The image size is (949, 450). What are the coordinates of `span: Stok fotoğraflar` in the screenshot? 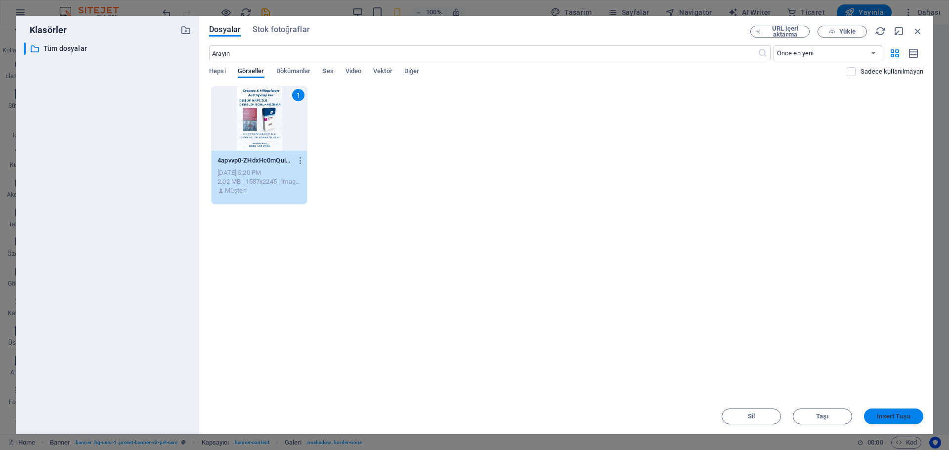 It's located at (281, 30).